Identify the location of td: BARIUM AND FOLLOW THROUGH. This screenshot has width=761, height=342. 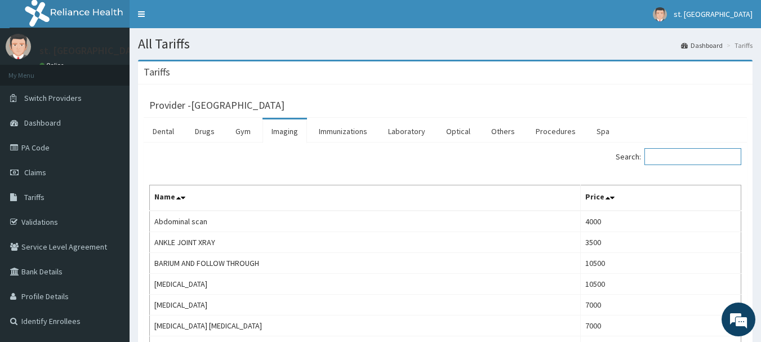
(365, 263).